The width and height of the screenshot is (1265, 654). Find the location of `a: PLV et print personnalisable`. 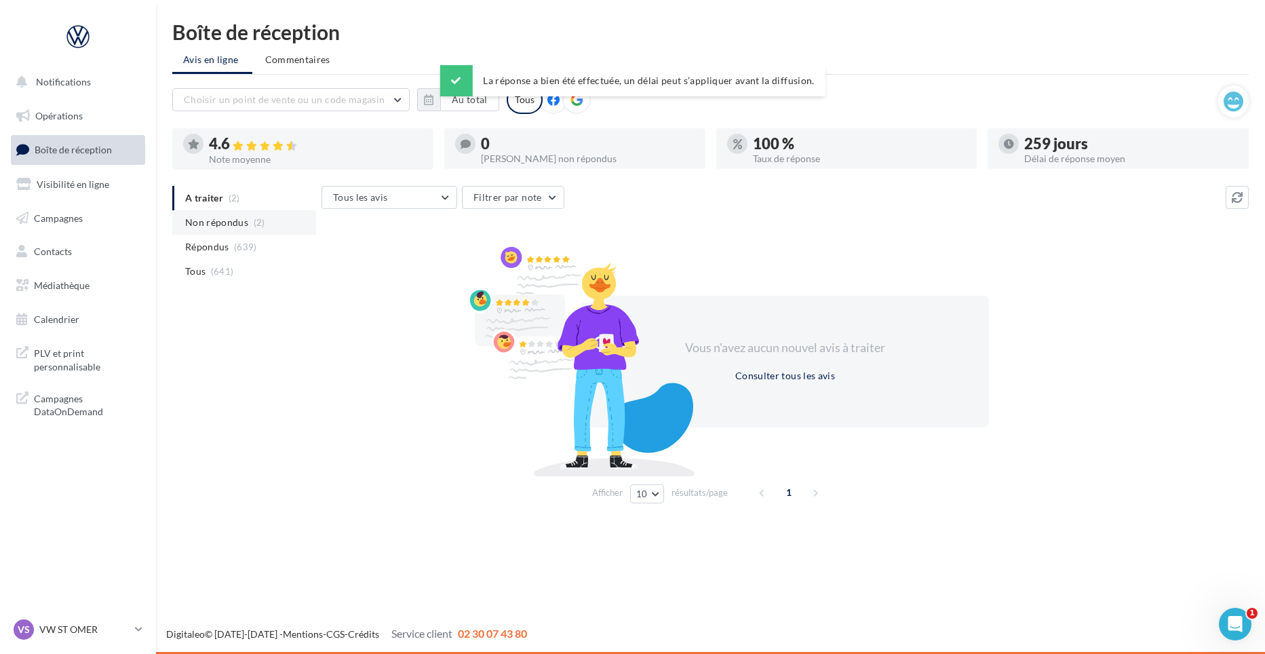

a: PLV et print personnalisable is located at coordinates (78, 358).